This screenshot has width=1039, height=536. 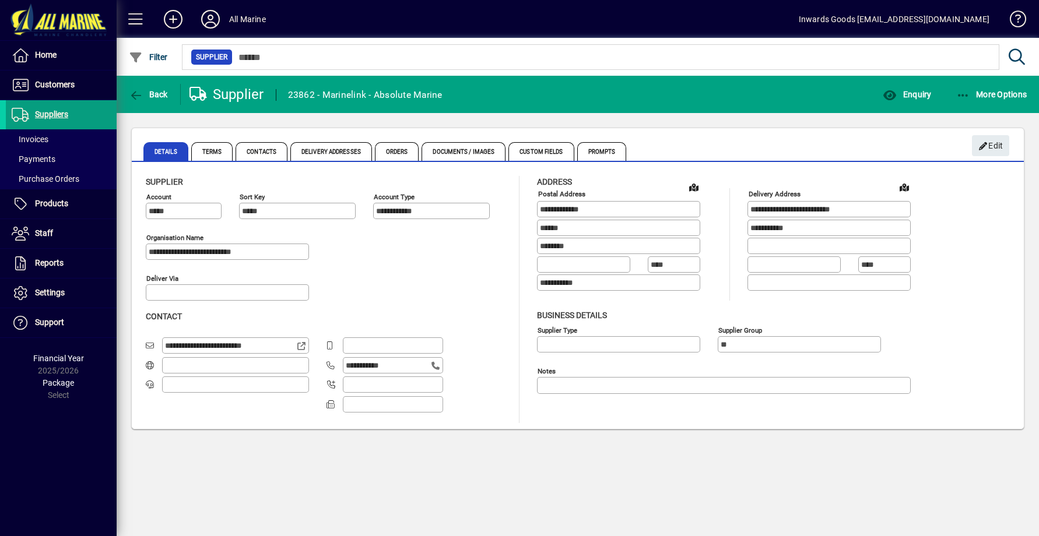 What do you see at coordinates (51, 203) in the screenshot?
I see `span: Products` at bounding box center [51, 203].